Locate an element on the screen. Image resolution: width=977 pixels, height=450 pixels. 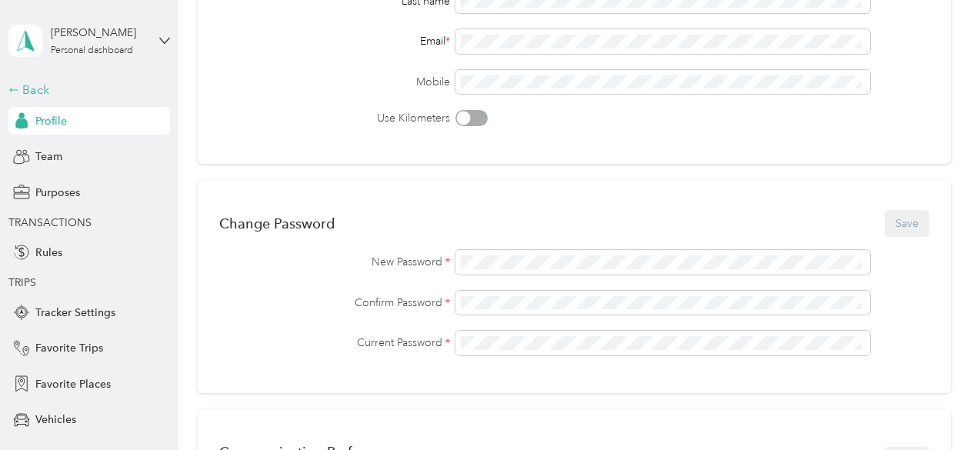
label: Mobile is located at coordinates (335, 82).